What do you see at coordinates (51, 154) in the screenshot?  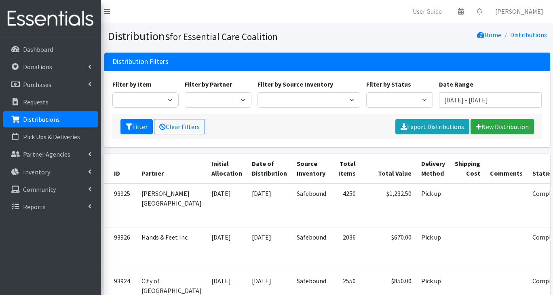 I see `a: Partner Agencies` at bounding box center [51, 154].